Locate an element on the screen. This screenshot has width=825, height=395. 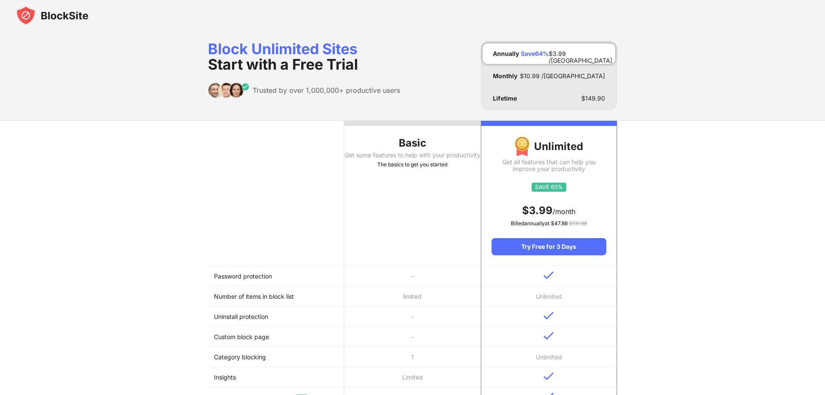
td: limited is located at coordinates (412, 296).